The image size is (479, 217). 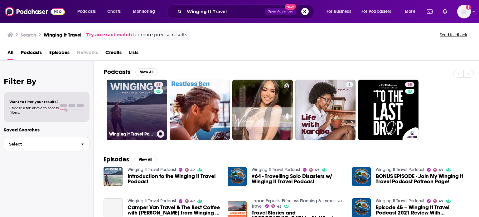 I want to click on a: EpisodesView All, so click(x=130, y=159).